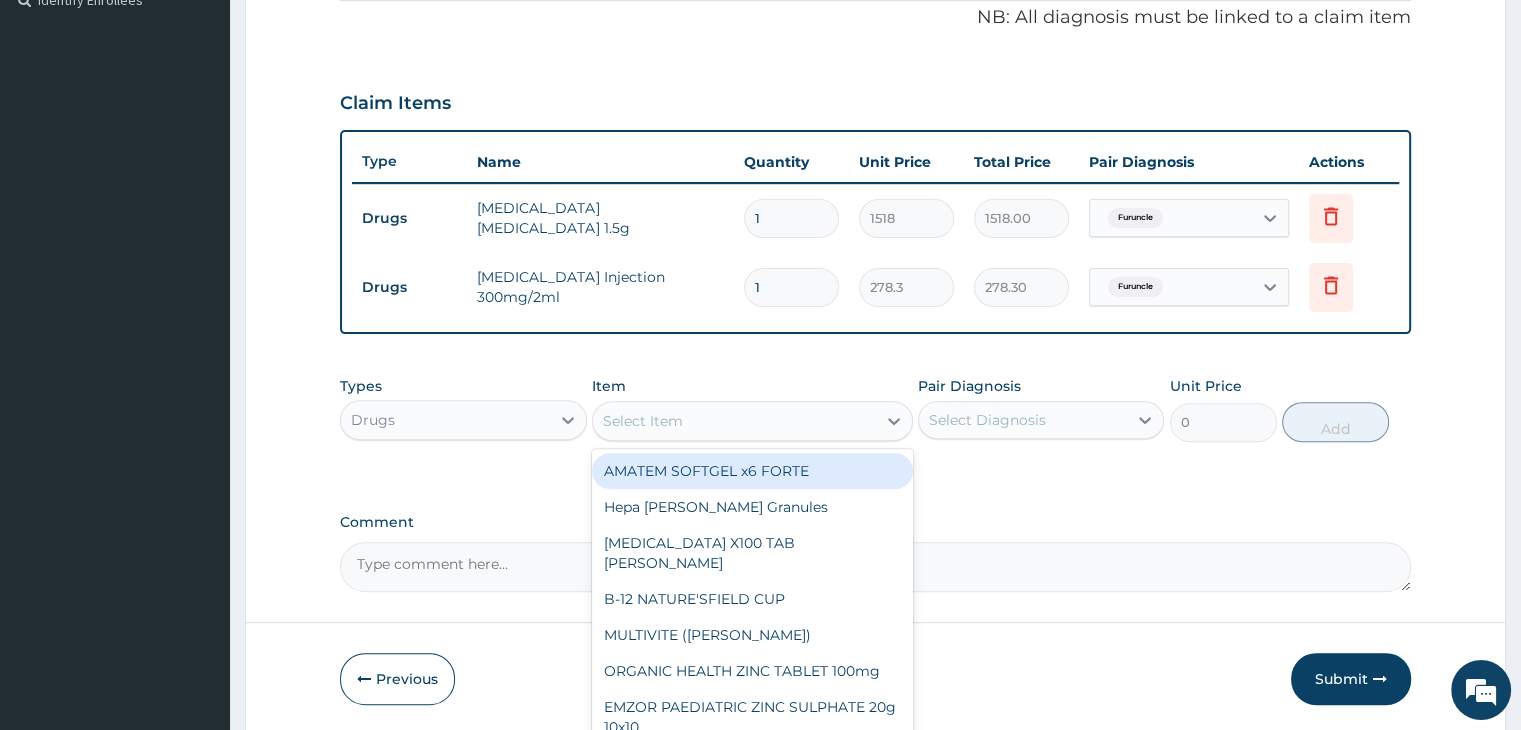 The height and width of the screenshot is (730, 1521). What do you see at coordinates (752, 471) in the screenshot?
I see `div: AMATEM SOFTGEL x6 FORTE` at bounding box center [752, 471].